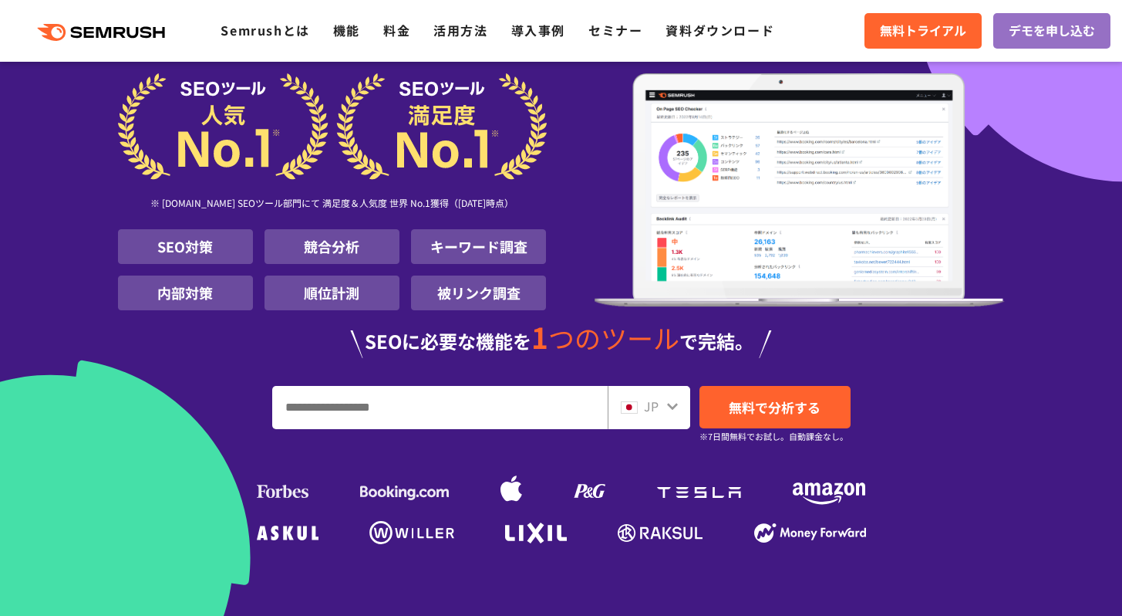 Image resolution: width=1122 pixels, height=616 pixels. I want to click on a: 無料トライアル, so click(923, 31).